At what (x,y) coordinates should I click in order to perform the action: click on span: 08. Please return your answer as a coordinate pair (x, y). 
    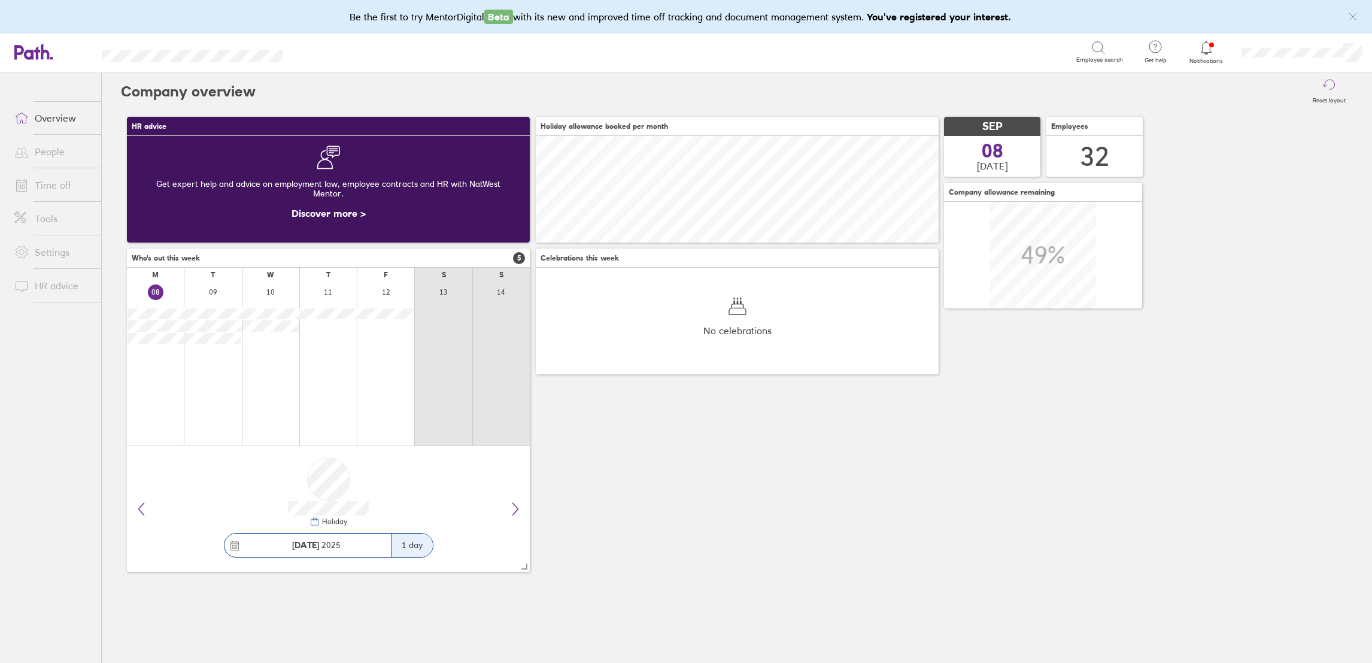
    Looking at the image, I should click on (992, 151).